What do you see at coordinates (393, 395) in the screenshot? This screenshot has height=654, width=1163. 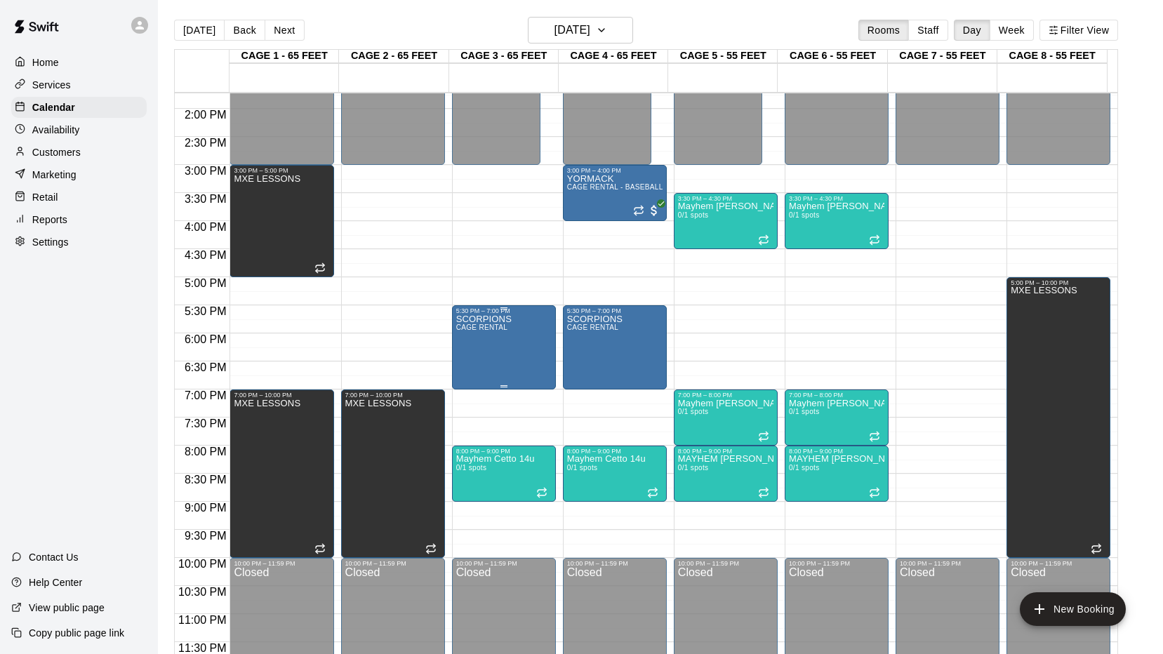 I see `div: 7:00 PM – 10:00 PM` at bounding box center [393, 395].